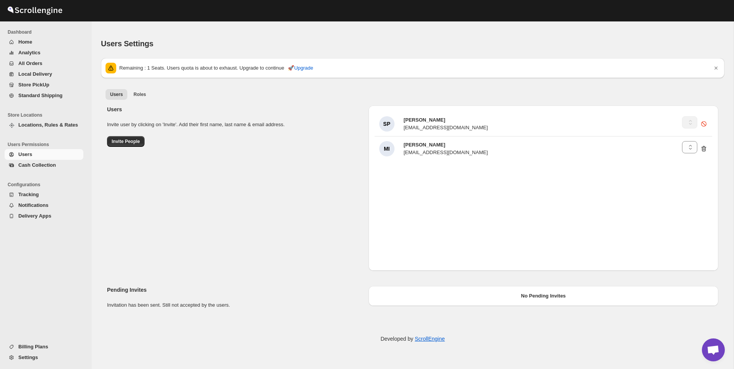 This screenshot has width=734, height=369. I want to click on button: Locations, Rules & Rates, so click(44, 125).